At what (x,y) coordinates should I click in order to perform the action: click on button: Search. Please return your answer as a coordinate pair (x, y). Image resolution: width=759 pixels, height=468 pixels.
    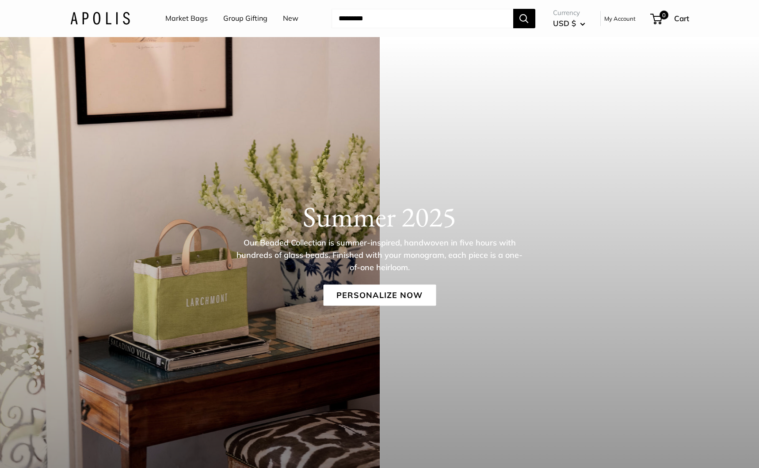
    Looking at the image, I should click on (524, 19).